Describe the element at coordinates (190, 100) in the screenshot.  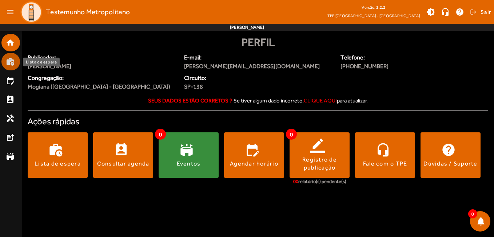
I see `strong: Seus dados estão corretos ?` at that location.